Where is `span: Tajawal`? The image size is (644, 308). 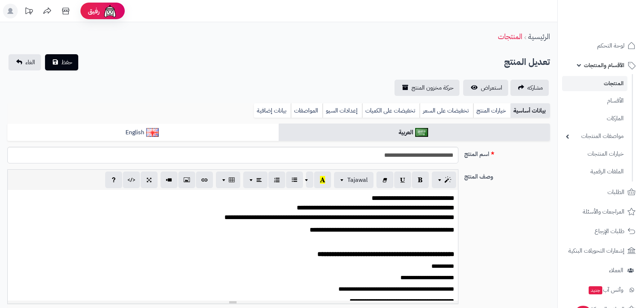
span: Tajawal is located at coordinates (357, 180).